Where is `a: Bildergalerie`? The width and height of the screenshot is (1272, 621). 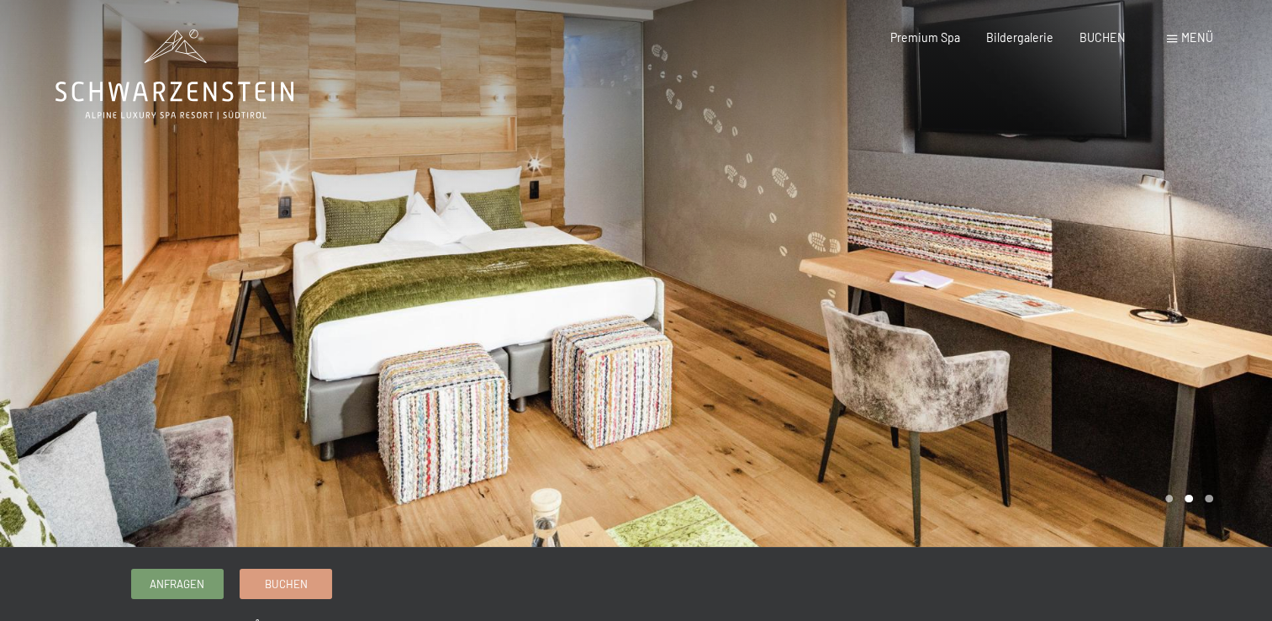
a: Bildergalerie is located at coordinates (1020, 37).